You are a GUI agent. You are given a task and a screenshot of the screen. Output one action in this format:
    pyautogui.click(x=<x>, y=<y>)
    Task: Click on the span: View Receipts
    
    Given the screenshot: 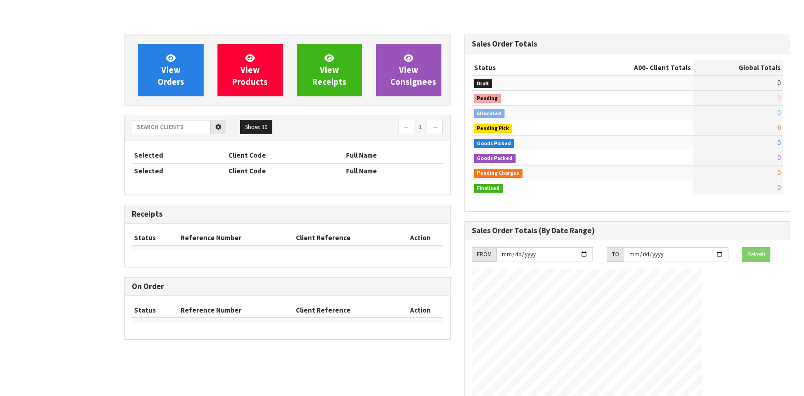 What is the action you would take?
    pyautogui.click(x=329, y=70)
    